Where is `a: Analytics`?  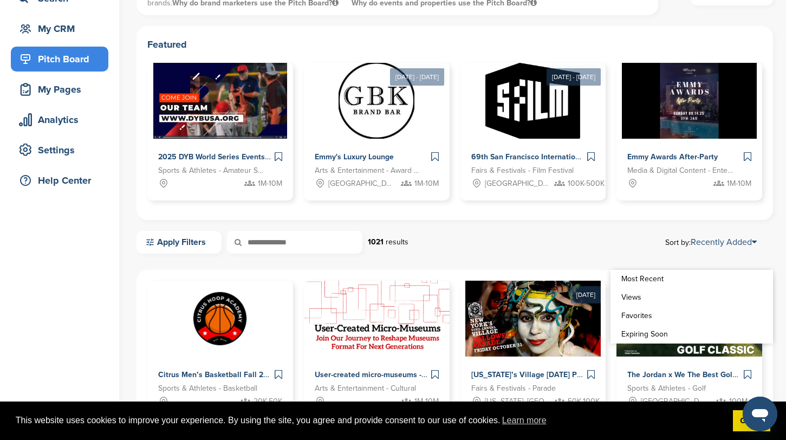
a: Analytics is located at coordinates (60, 120).